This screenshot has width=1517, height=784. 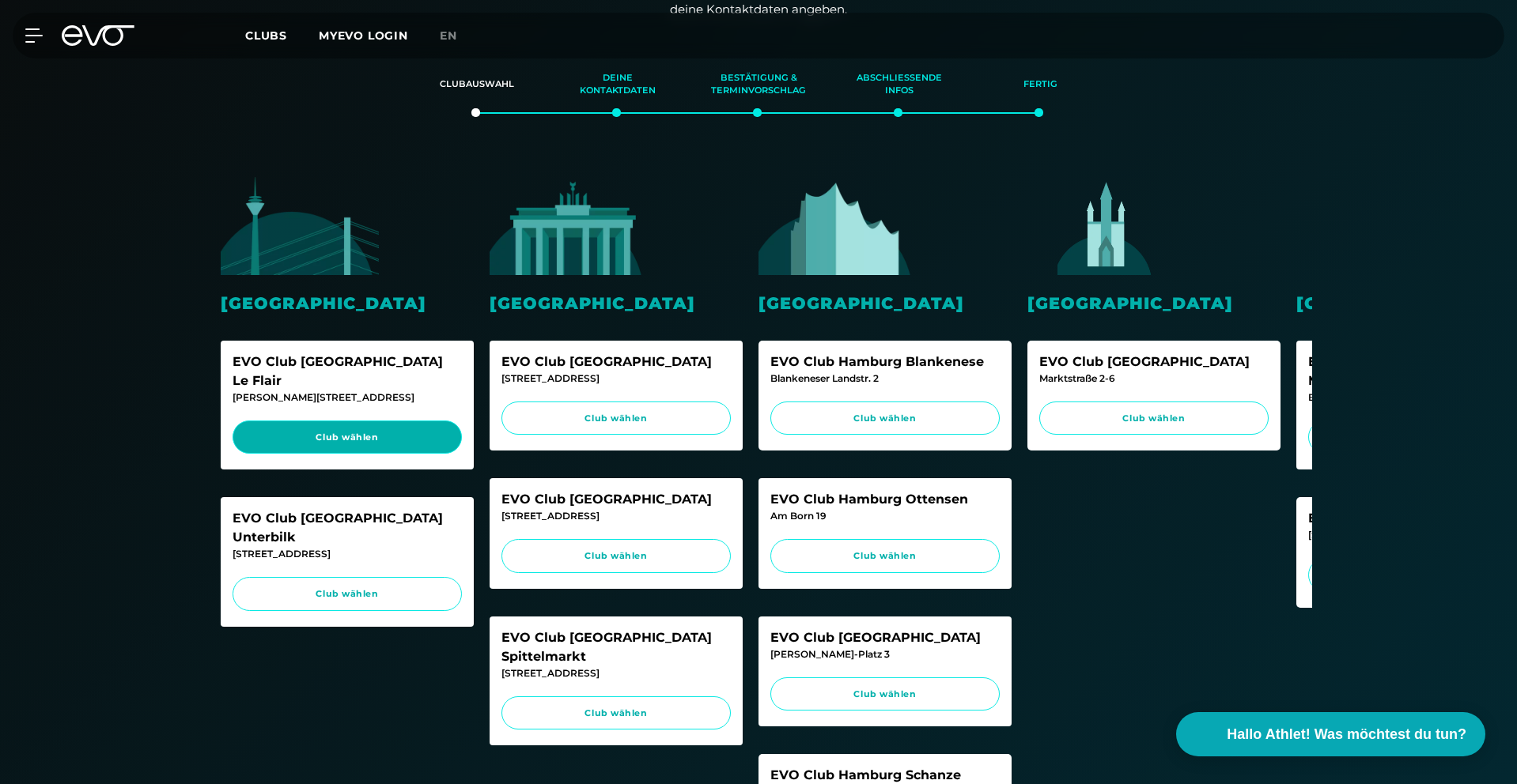 What do you see at coordinates (885, 379) in the screenshot?
I see `div: Blankeneser Landstr. 2` at bounding box center [885, 379].